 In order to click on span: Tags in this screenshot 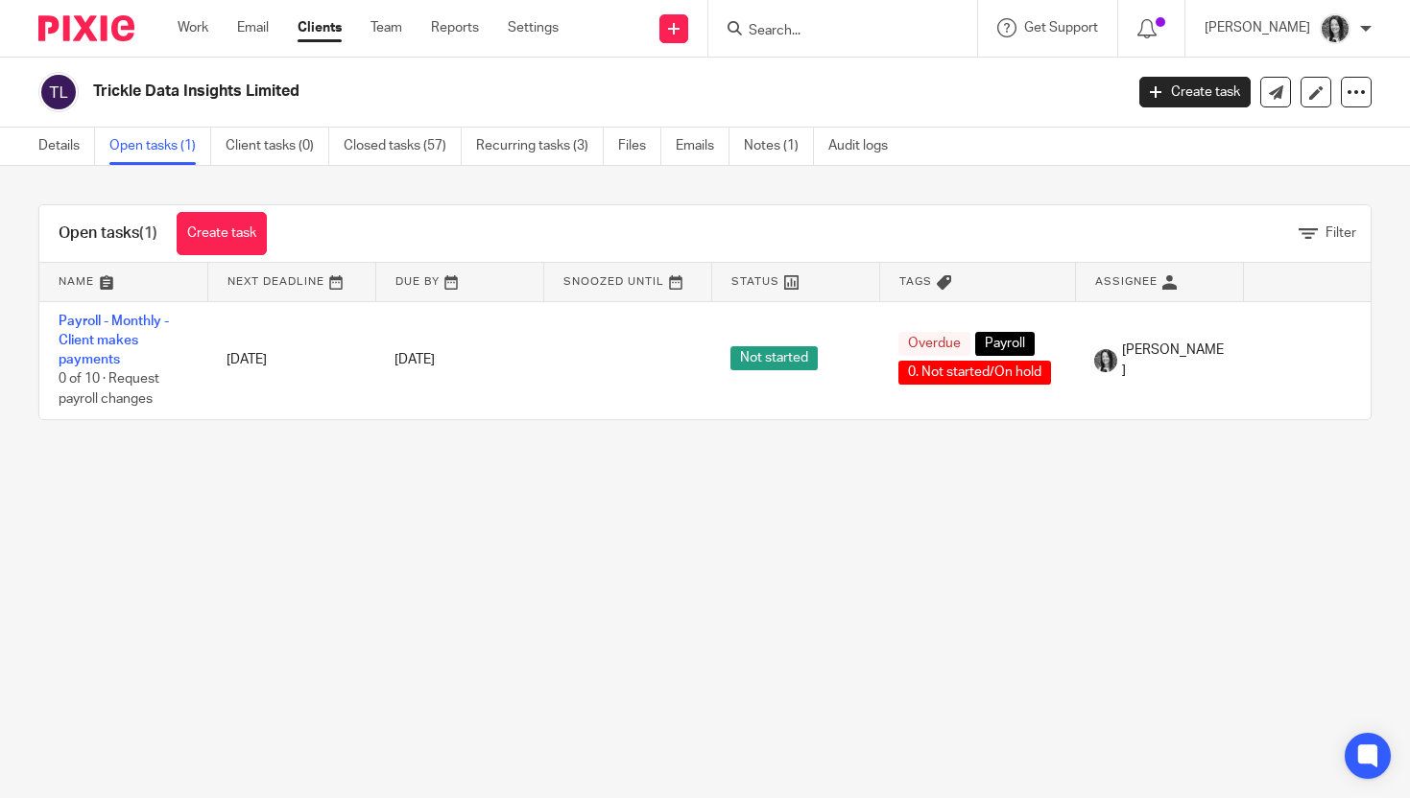, I will do `click(915, 281)`.